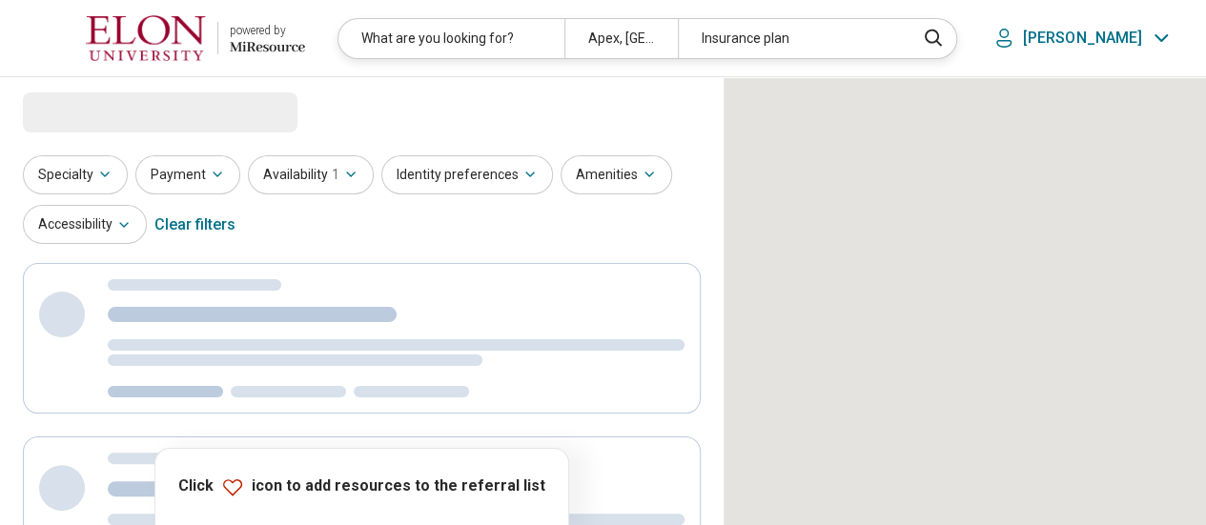 This screenshot has width=1206, height=525. What do you see at coordinates (311, 174) in the screenshot?
I see `button: Availability1` at bounding box center [311, 174].